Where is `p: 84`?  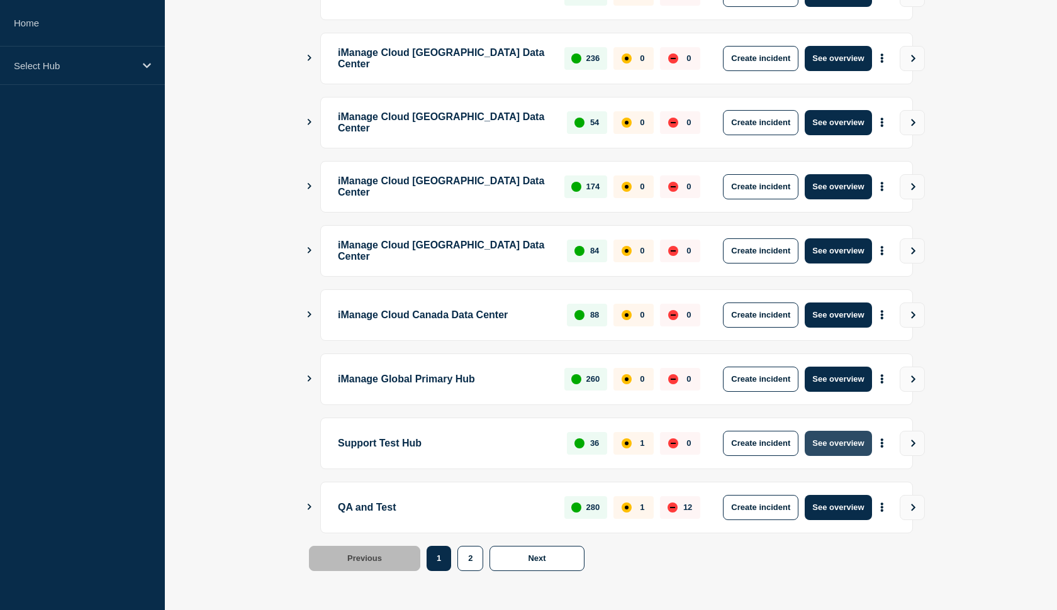
p: 84 is located at coordinates (595, 250).